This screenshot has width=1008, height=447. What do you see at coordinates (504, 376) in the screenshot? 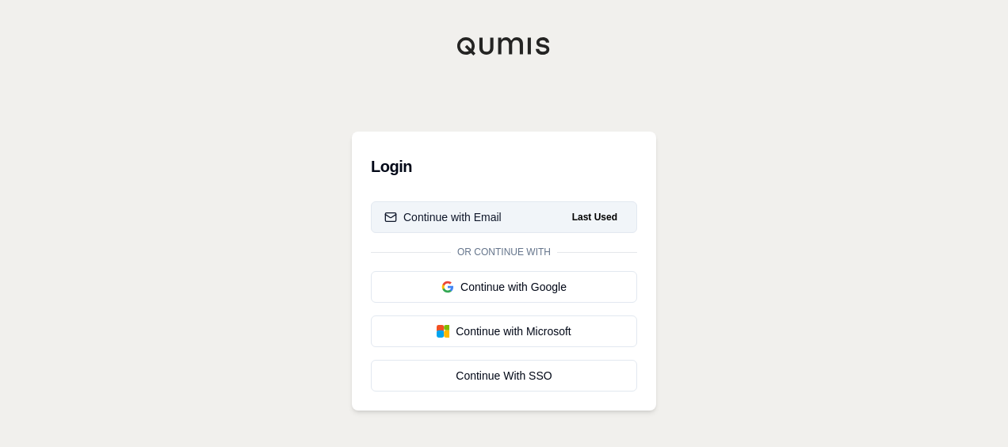
I see `a: Continue With SSO` at bounding box center [504, 376].